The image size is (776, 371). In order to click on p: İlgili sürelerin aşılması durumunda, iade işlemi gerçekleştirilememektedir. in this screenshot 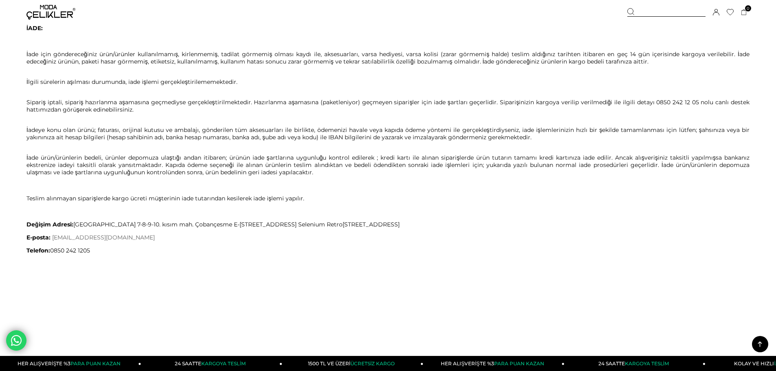, I will do `click(388, 78)`.